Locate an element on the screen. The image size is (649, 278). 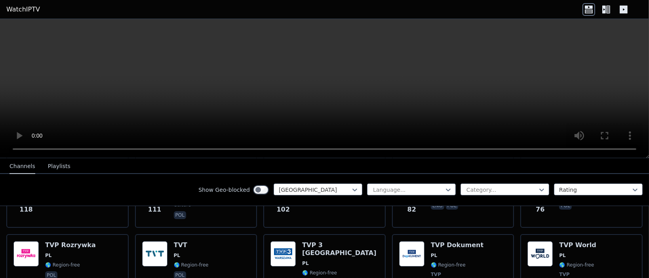
h6: TVT is located at coordinates (191, 245).